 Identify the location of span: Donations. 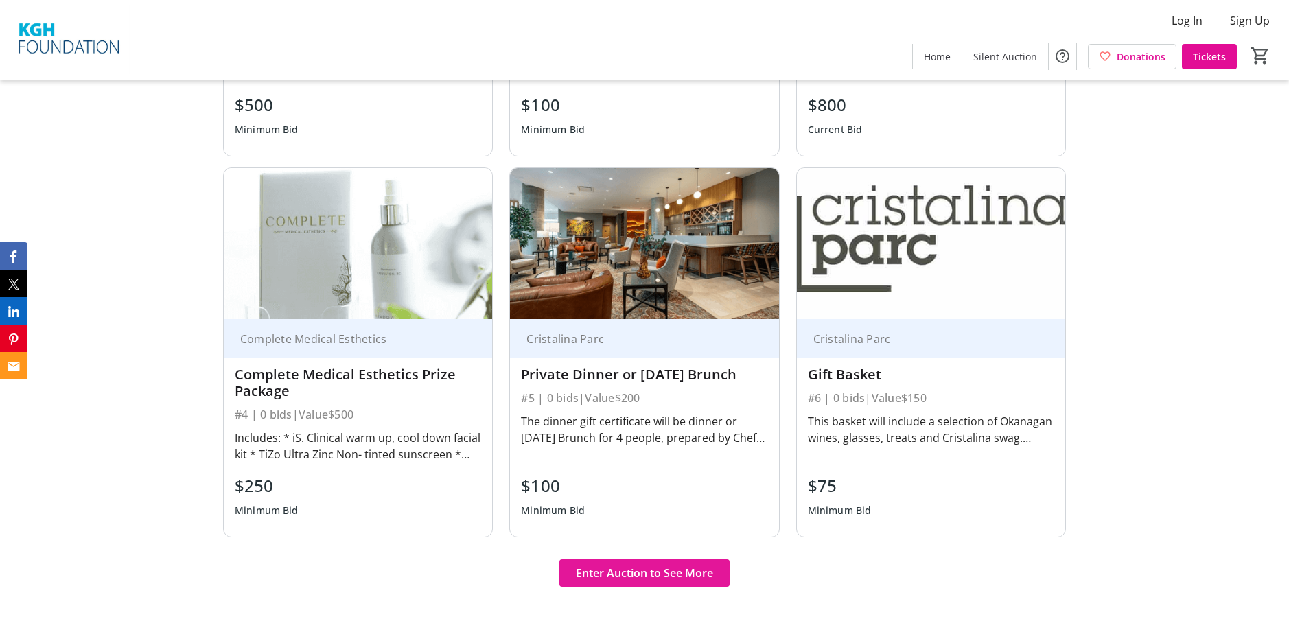
(1141, 56).